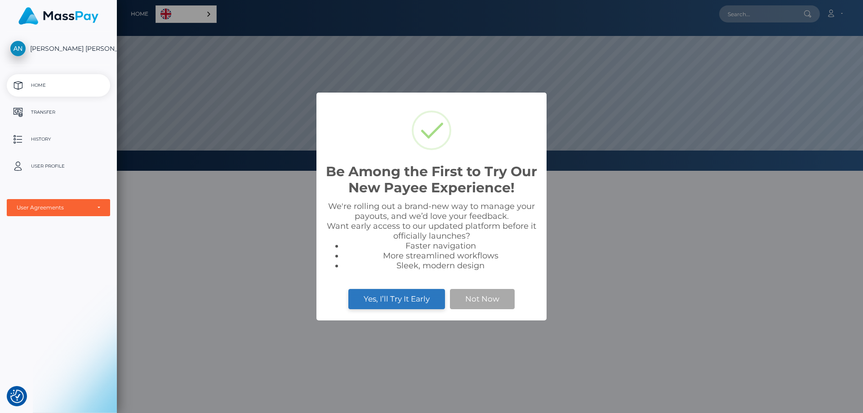 The image size is (863, 413). I want to click on img: Revisit consent button, so click(17, 396).